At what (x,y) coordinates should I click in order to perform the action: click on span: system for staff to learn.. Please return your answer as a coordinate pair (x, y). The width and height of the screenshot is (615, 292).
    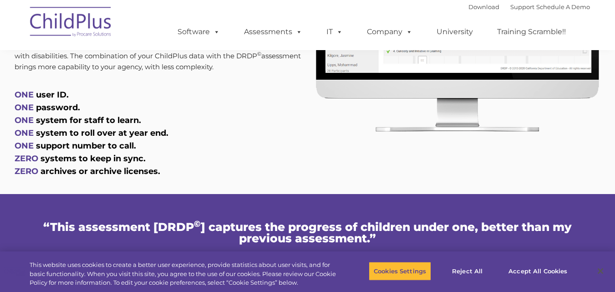
    Looking at the image, I should click on (88, 120).